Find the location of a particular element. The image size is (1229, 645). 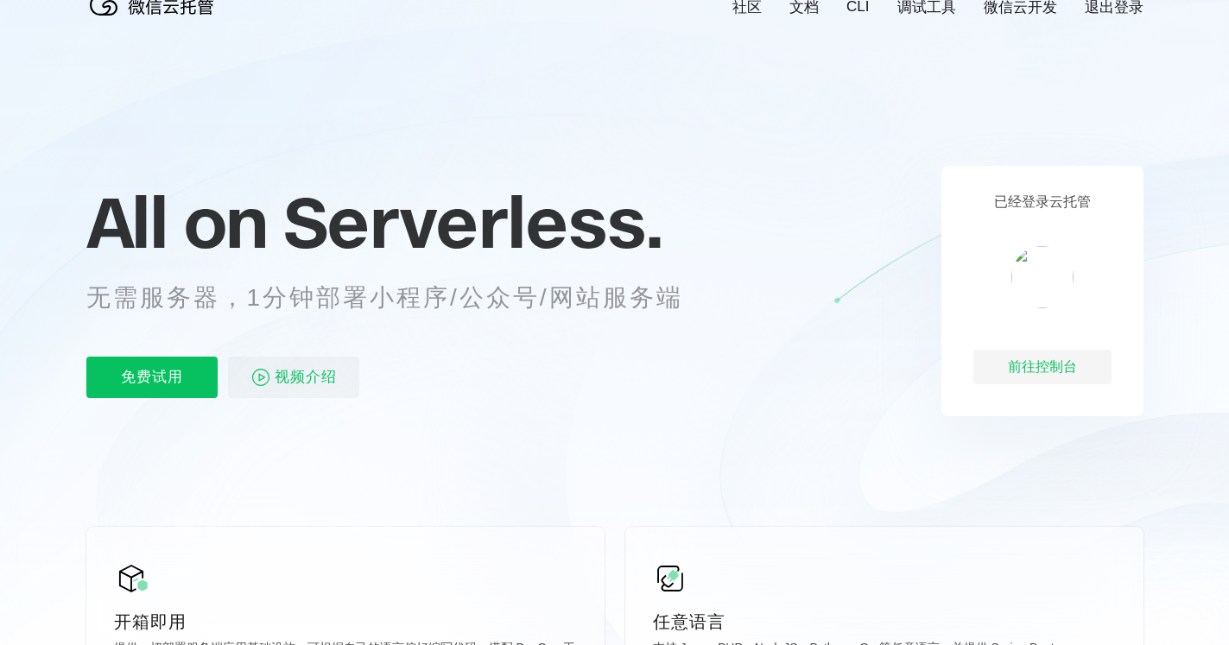

p: 无需服务器，1分钟部署小程序/公众号/网站服务端 is located at coordinates (401, 298).